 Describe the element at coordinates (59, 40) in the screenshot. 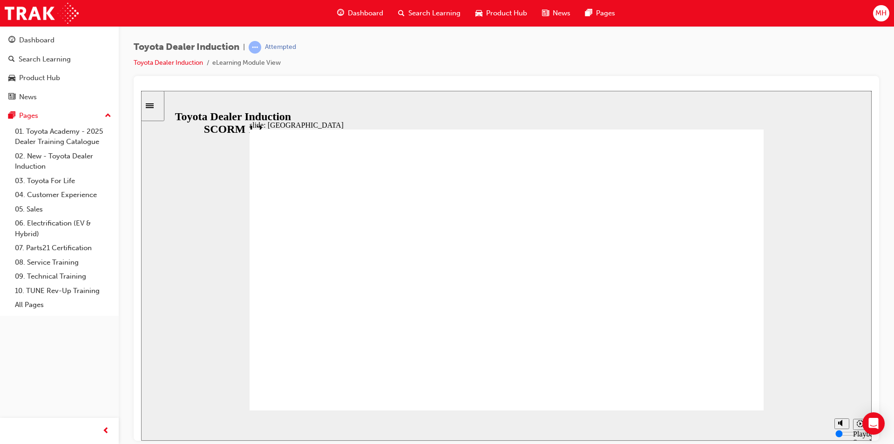

I see `a: Dashboard` at that location.